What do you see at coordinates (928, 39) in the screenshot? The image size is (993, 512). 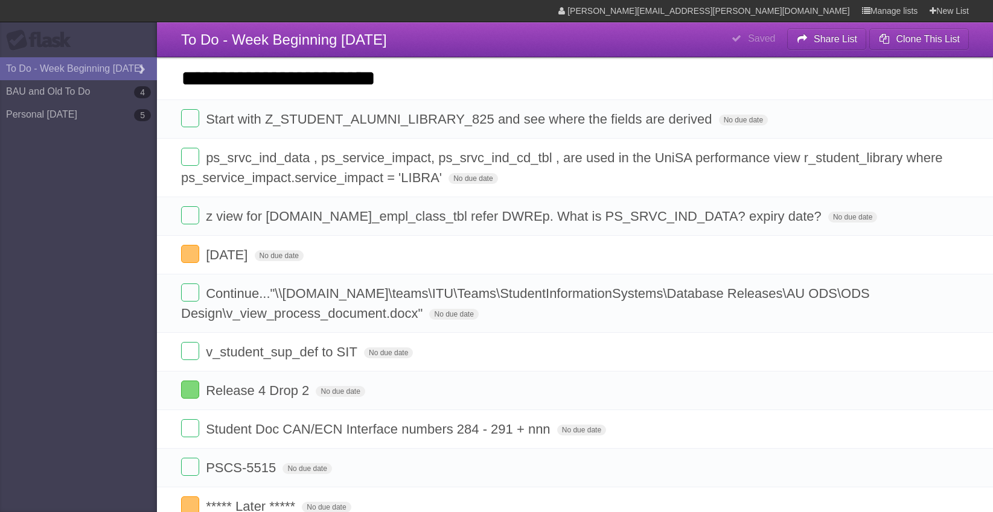 I see `b: Clone This List` at bounding box center [928, 39].